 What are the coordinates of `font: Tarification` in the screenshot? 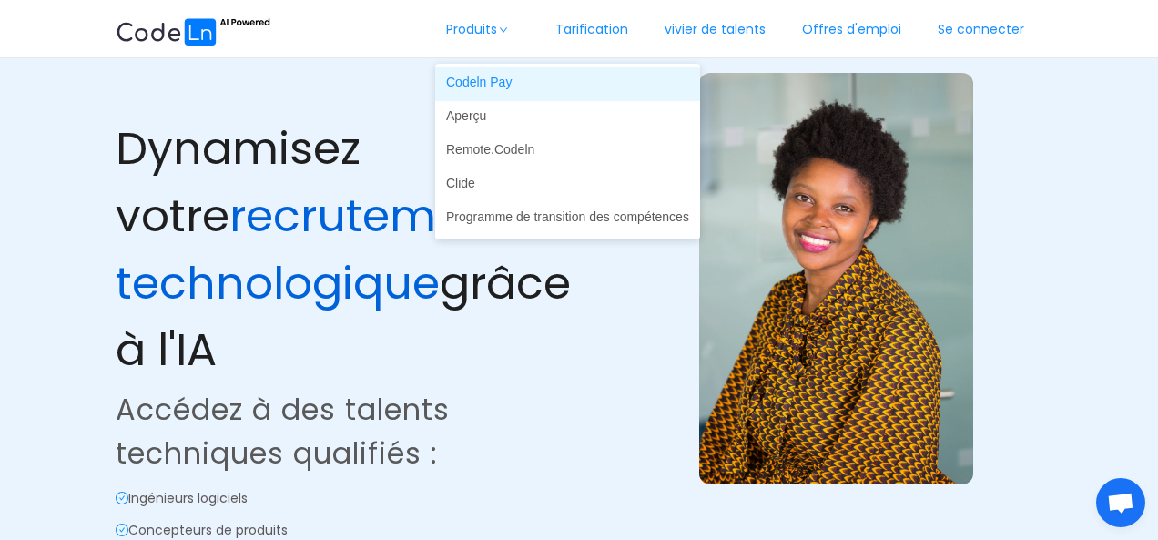 It's located at (592, 29).